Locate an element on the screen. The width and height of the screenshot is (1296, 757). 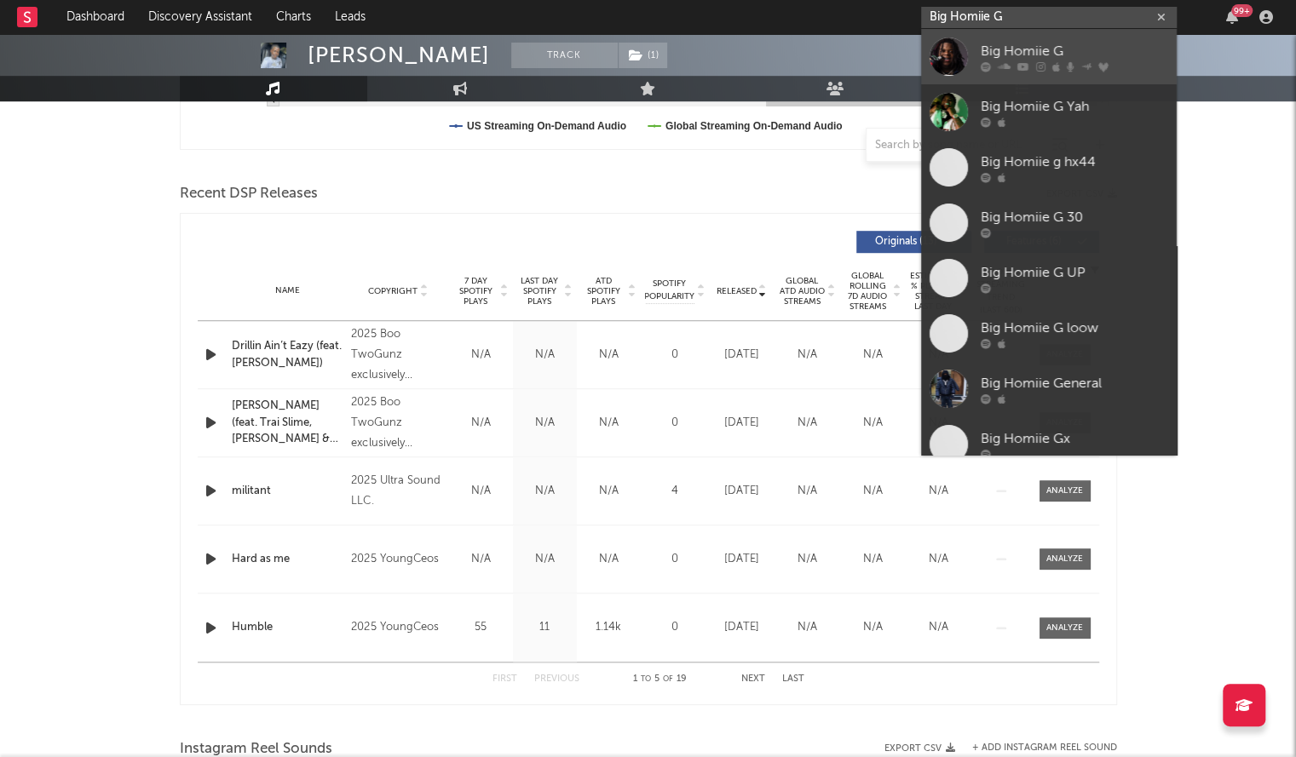
text: US Streaming On-Demand Audio is located at coordinates (546, 126).